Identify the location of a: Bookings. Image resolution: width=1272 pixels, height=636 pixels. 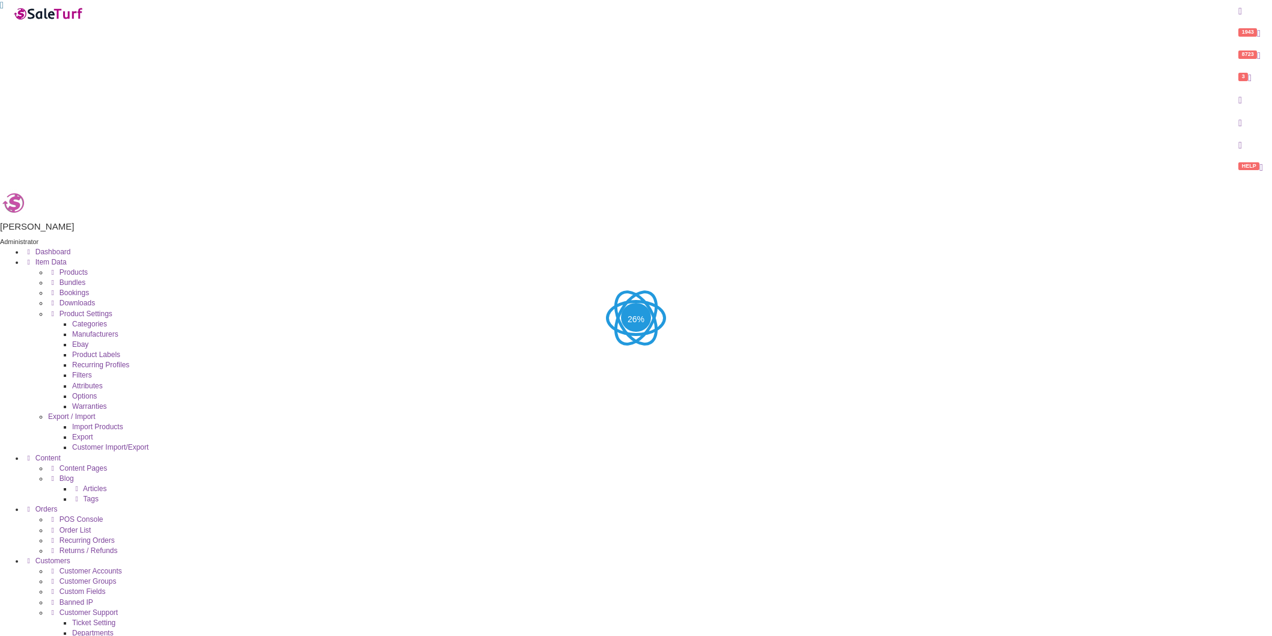
(69, 293).